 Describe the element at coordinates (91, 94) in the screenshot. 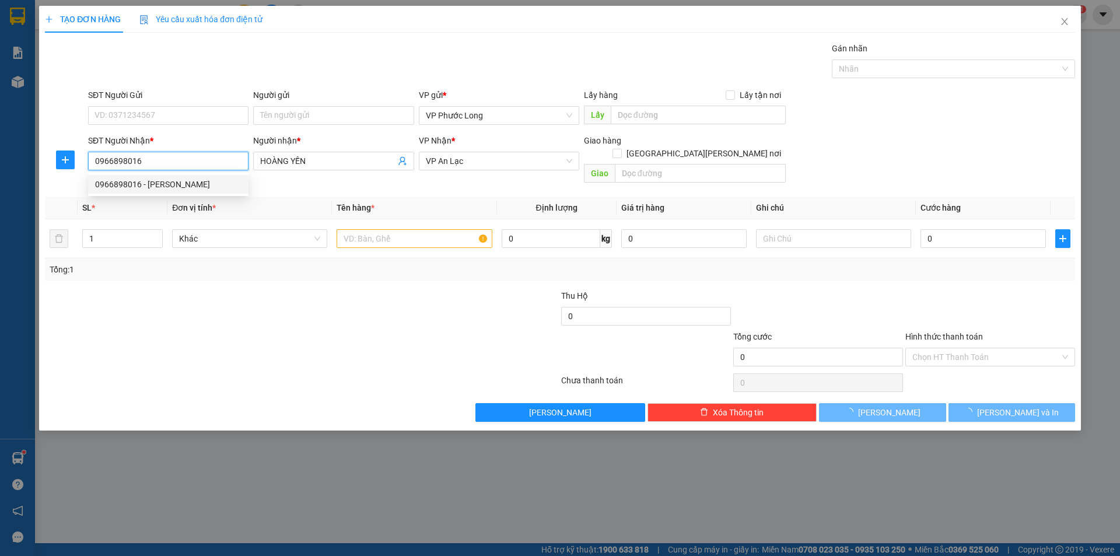

I see `b: GỬI : VP Phước Long` at that location.